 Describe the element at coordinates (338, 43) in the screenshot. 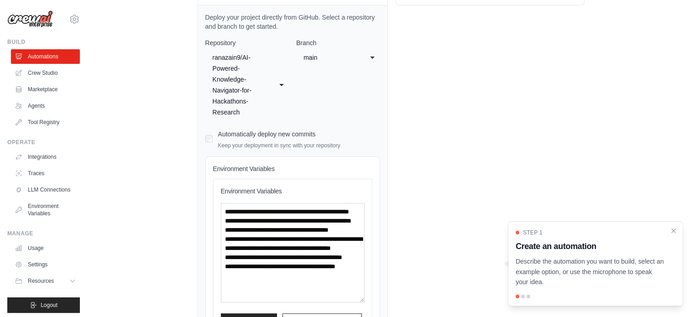

I see `label: Branch` at that location.